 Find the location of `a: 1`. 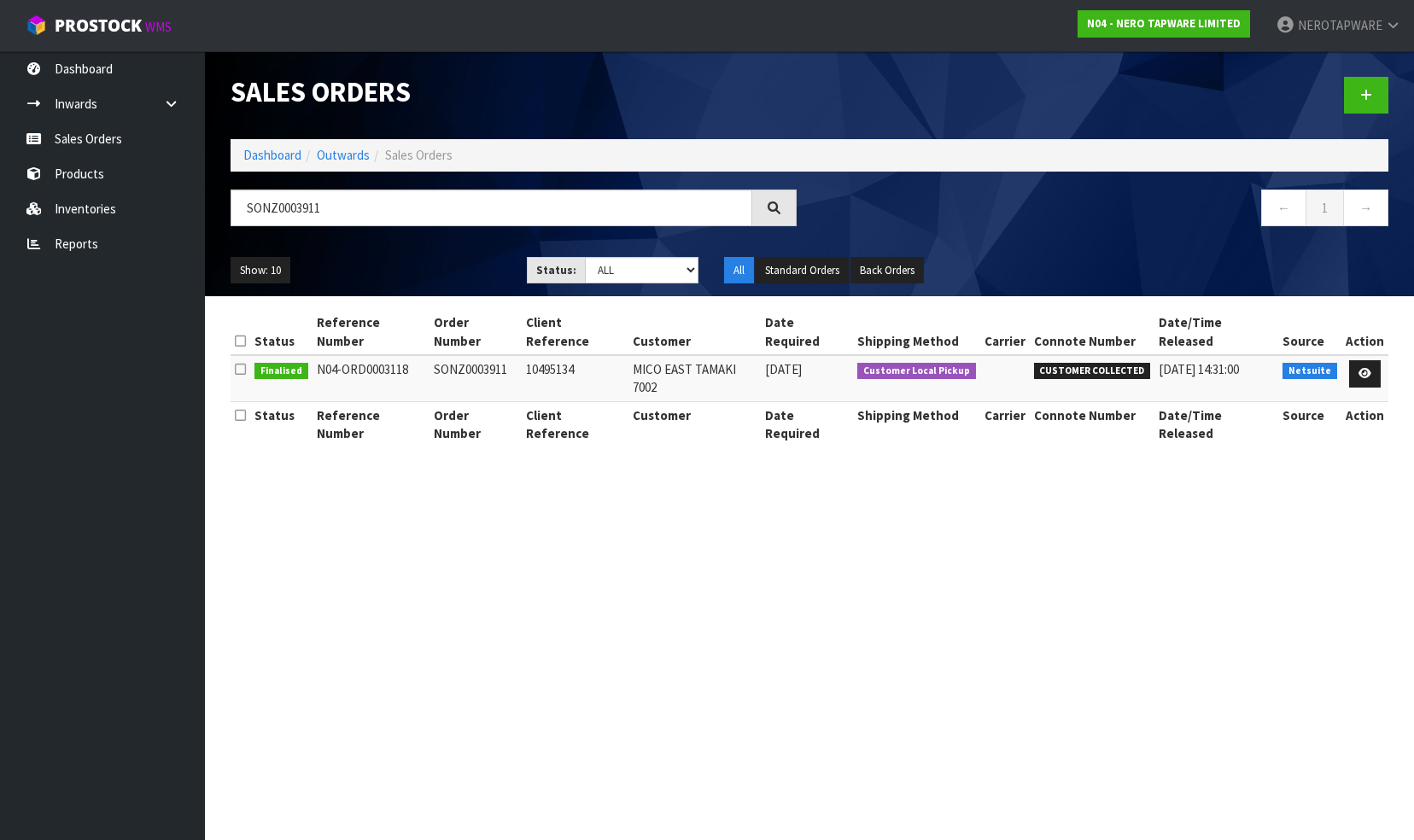

a: 1 is located at coordinates (1325, 208).